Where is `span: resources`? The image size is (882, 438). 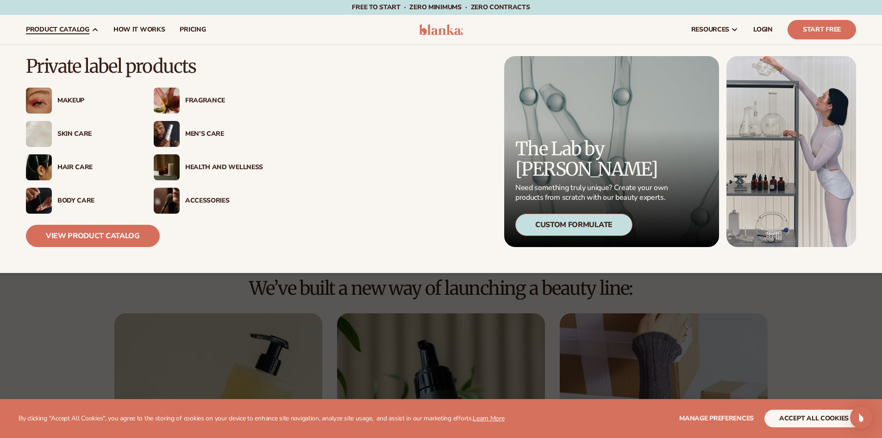 span: resources is located at coordinates (710, 30).